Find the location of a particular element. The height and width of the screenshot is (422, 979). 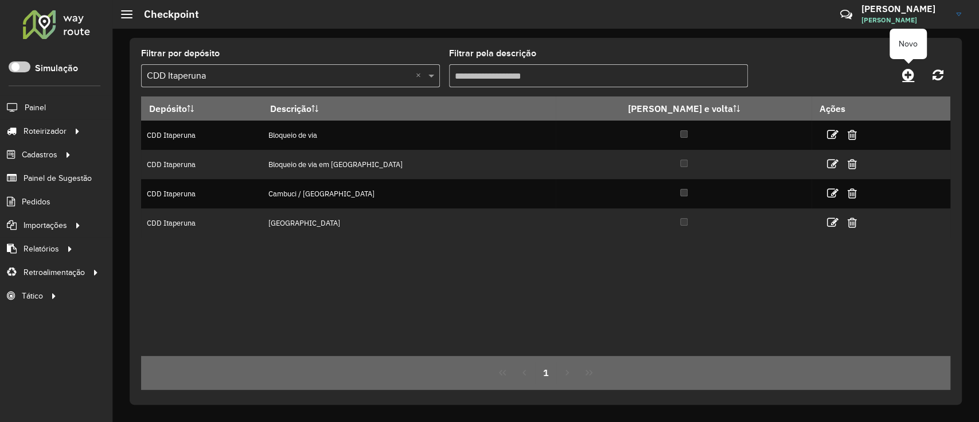

th: Descrição is located at coordinates (410, 108).